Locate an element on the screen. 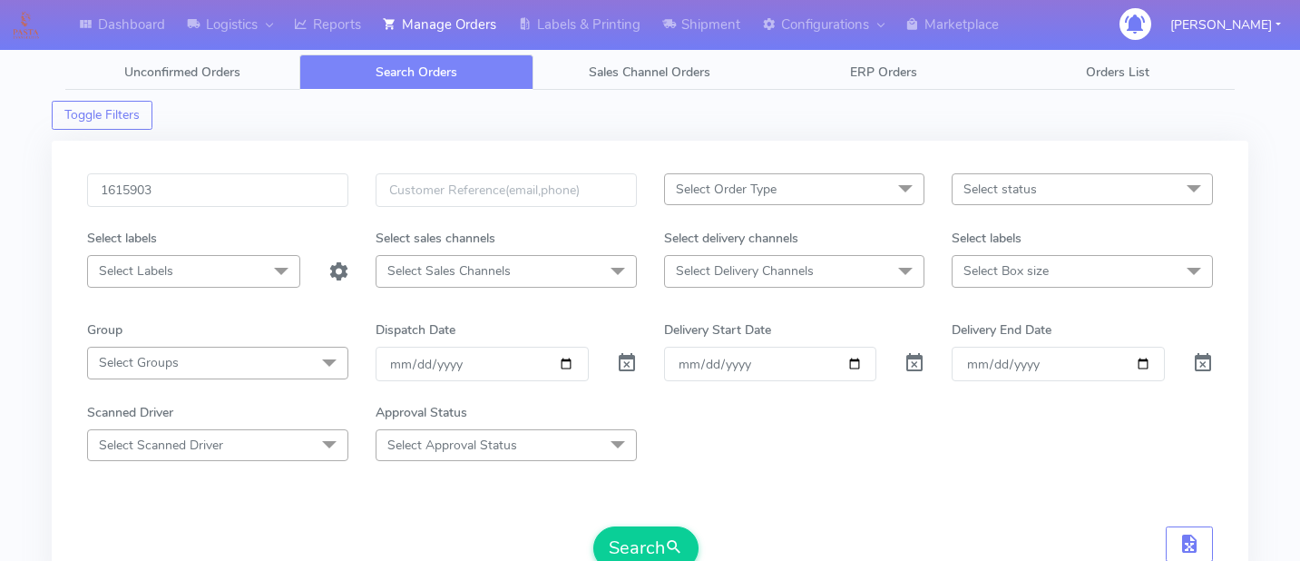  span: Select Sales Channels is located at coordinates (449, 270).